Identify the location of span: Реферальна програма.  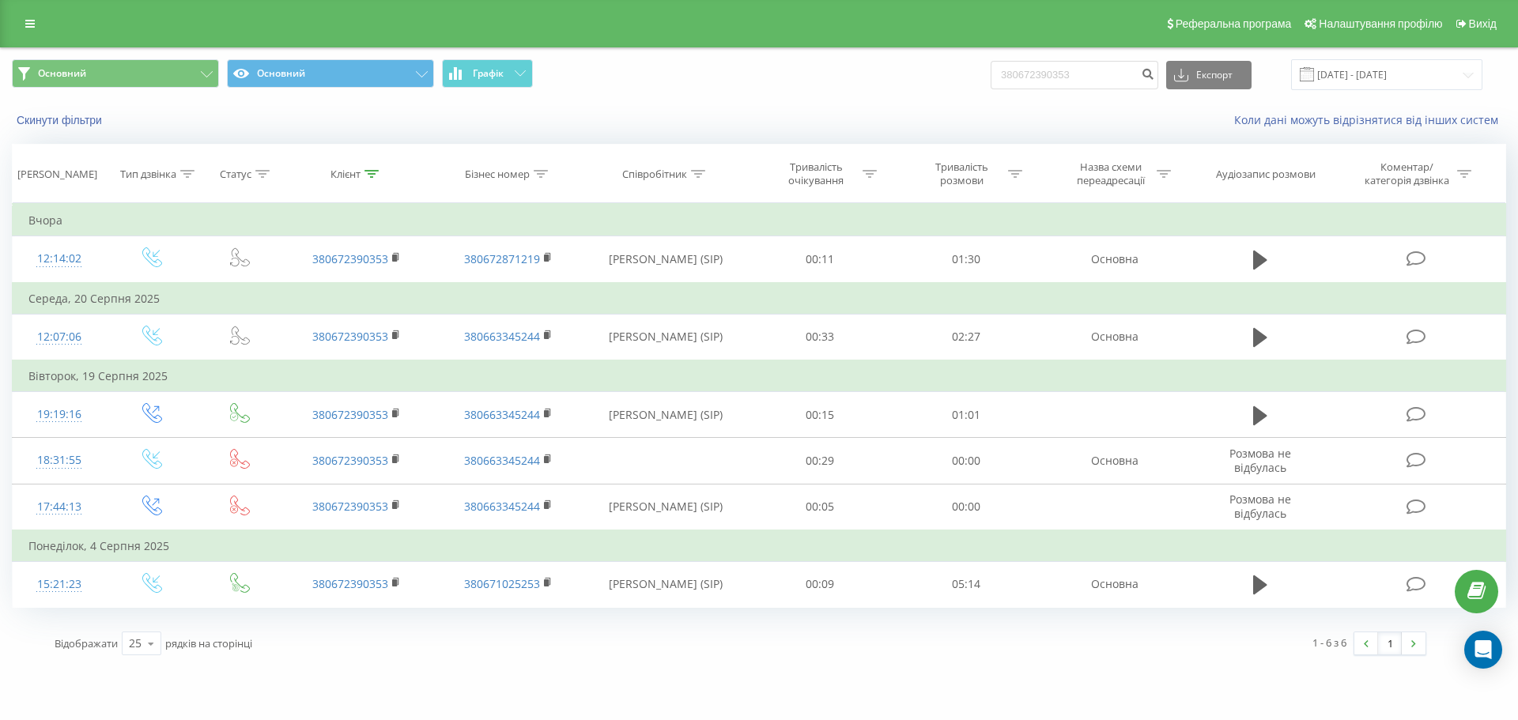
(1233, 24).